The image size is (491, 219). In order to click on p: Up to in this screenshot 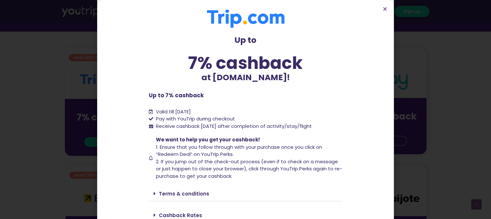, I will do `click(246, 40)`.